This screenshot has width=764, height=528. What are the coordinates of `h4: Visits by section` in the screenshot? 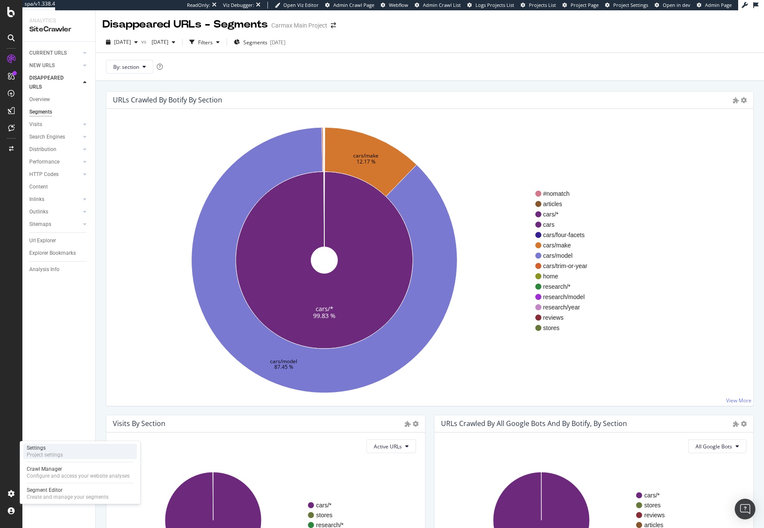 It's located at (139, 424).